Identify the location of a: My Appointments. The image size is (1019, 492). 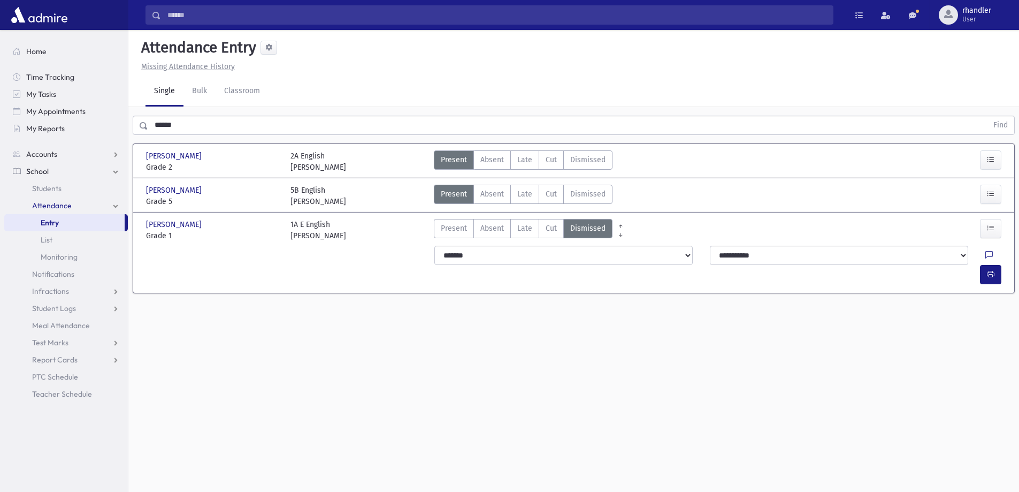
(66, 111).